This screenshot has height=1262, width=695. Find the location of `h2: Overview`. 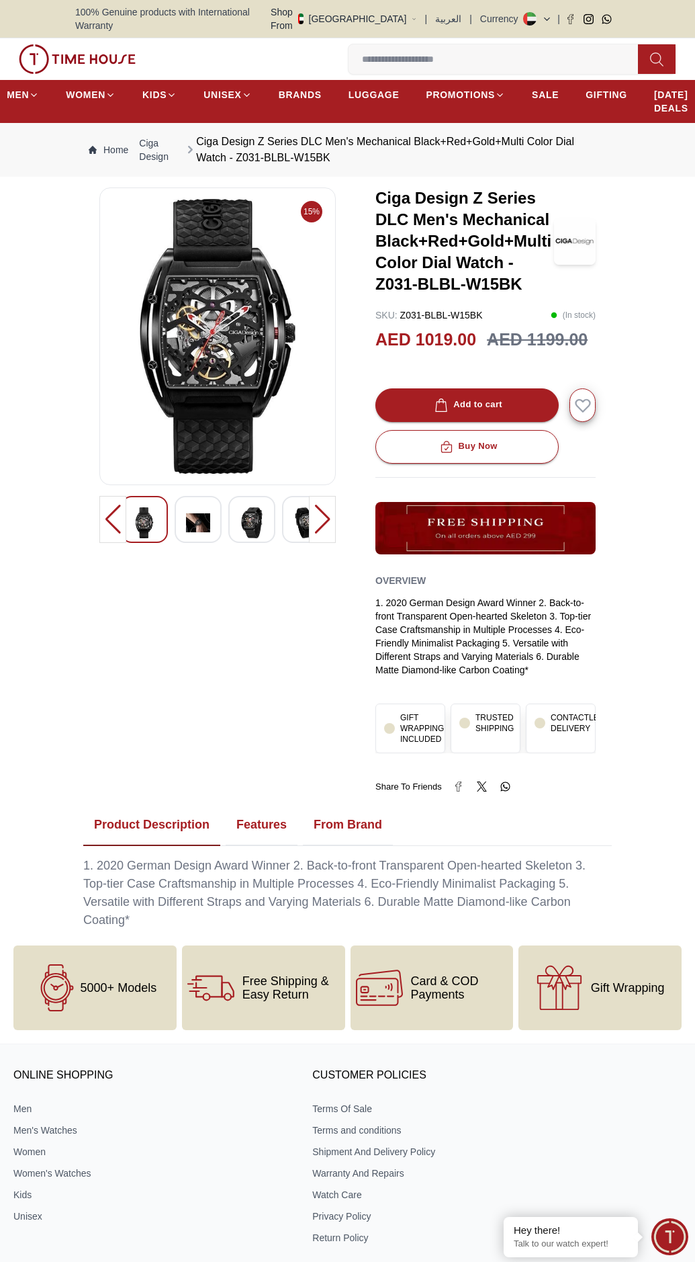

h2: Overview is located at coordinates (400, 581).